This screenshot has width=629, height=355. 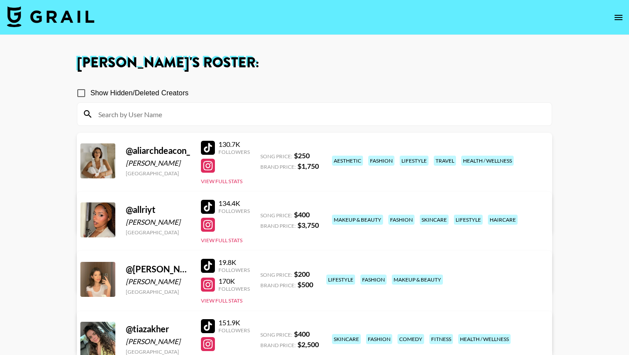 I want to click on div: haircare, so click(x=503, y=219).